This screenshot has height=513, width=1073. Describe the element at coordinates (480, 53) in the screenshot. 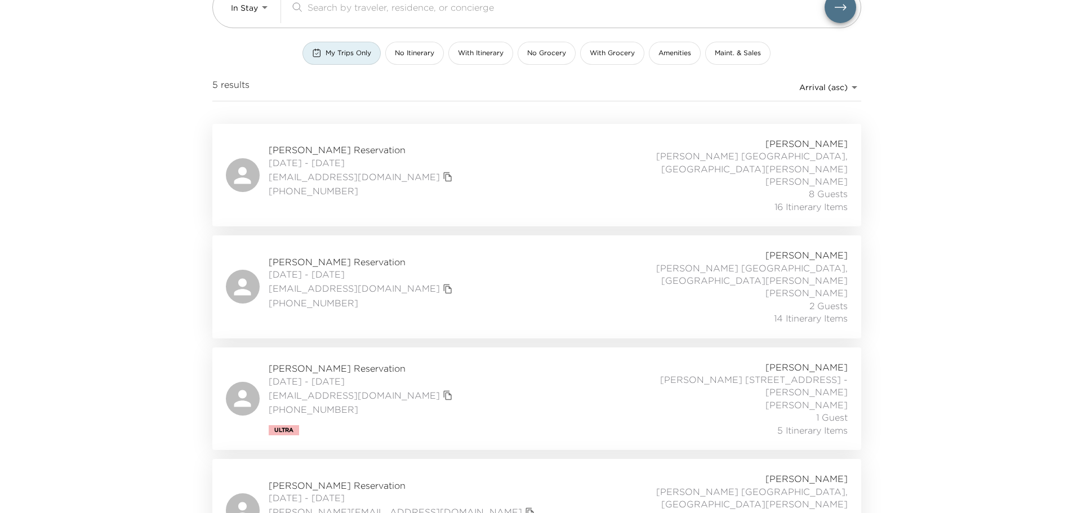

I see `button: With Itinerary` at that location.